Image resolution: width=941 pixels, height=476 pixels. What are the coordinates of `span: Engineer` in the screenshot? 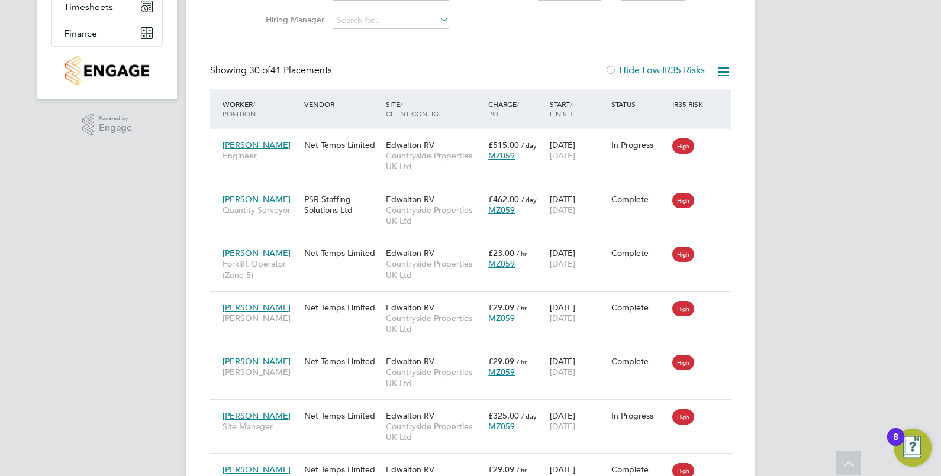 It's located at (260, 156).